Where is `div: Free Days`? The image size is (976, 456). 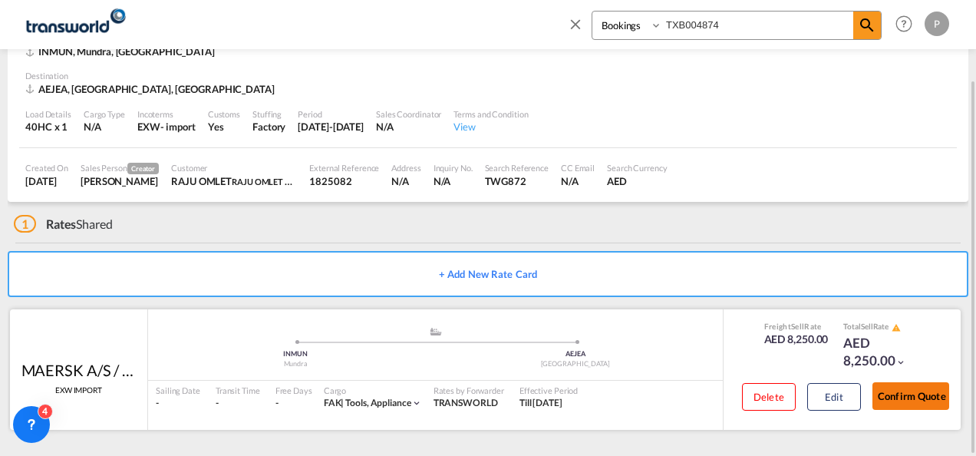 div: Free Days is located at coordinates (294, 390).